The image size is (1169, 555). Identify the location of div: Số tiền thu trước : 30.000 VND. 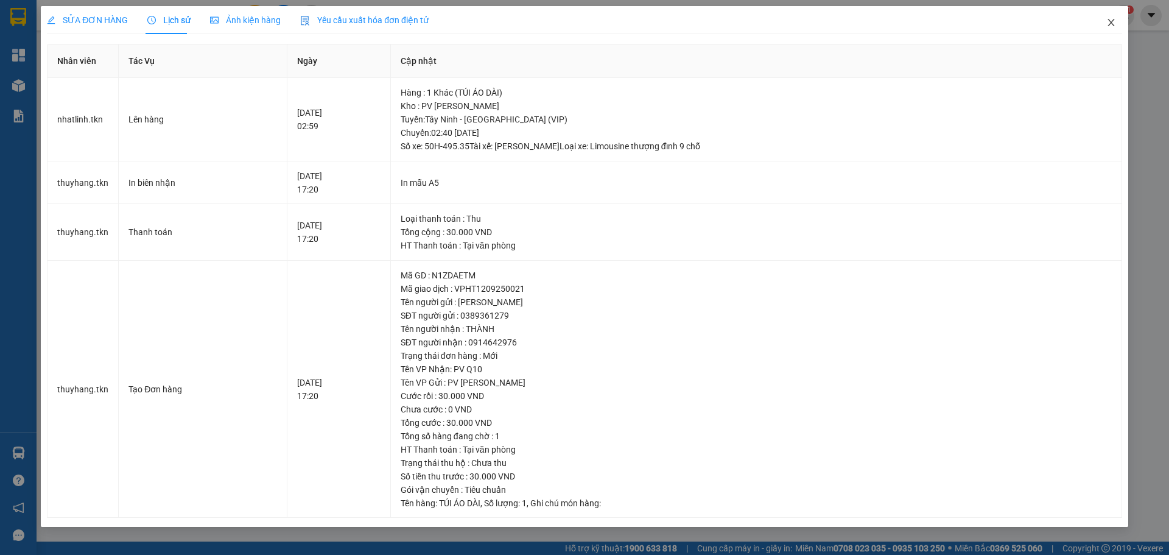
(756, 476).